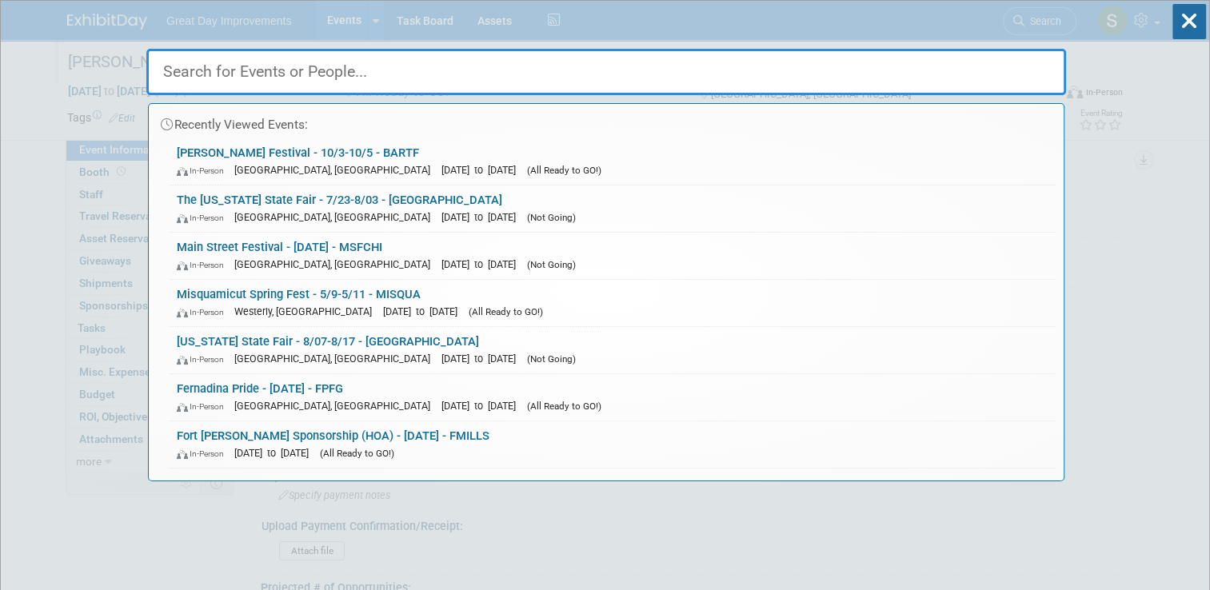 This screenshot has width=1210, height=590. I want to click on input: Search for Events or People..., so click(606, 72).